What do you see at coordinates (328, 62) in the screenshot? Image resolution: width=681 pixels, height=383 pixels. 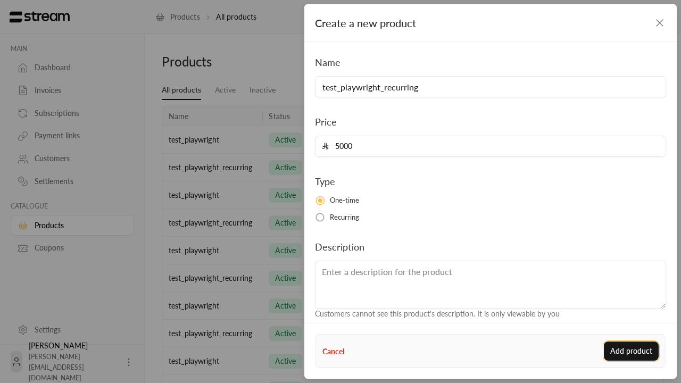 I see `label: Name` at bounding box center [328, 62].